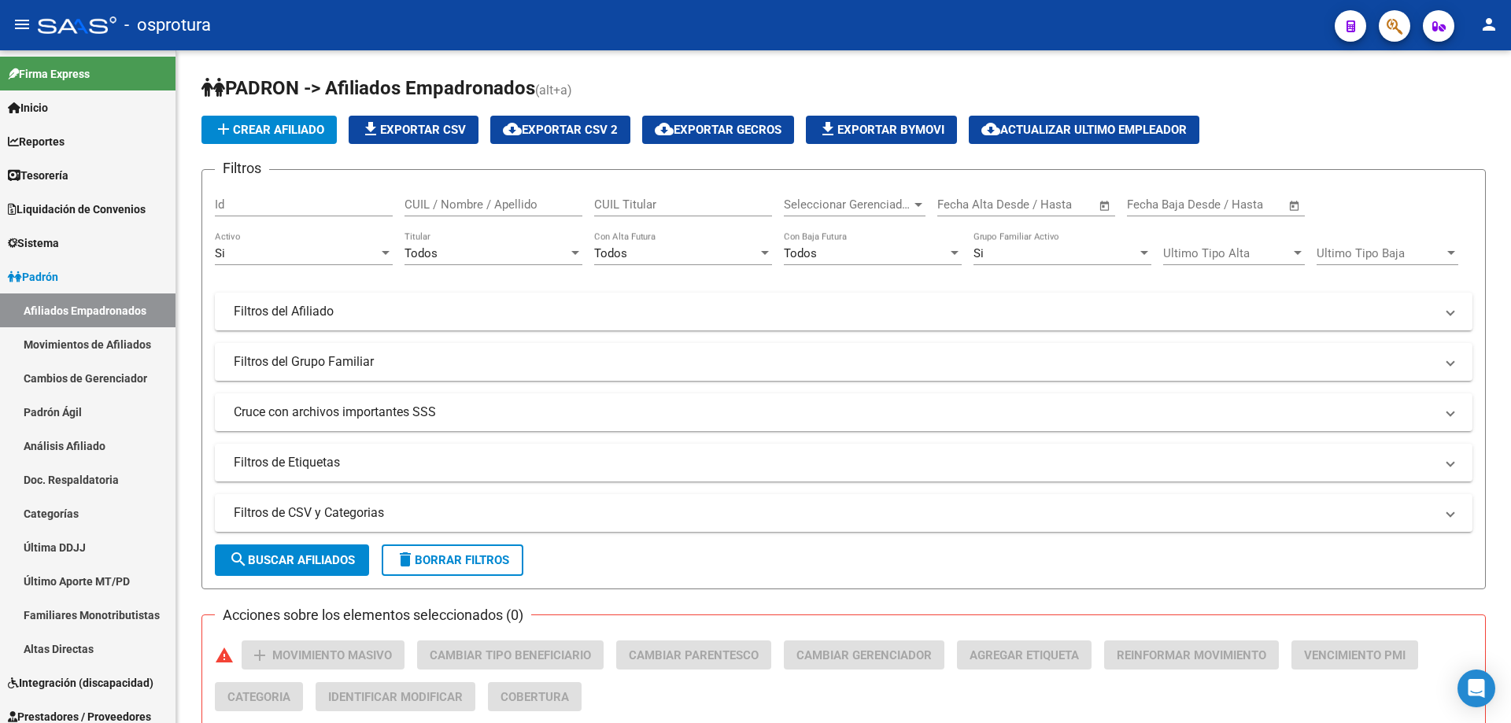 This screenshot has width=1511, height=723. I want to click on div: Open Intercom Messenger, so click(1476, 688).